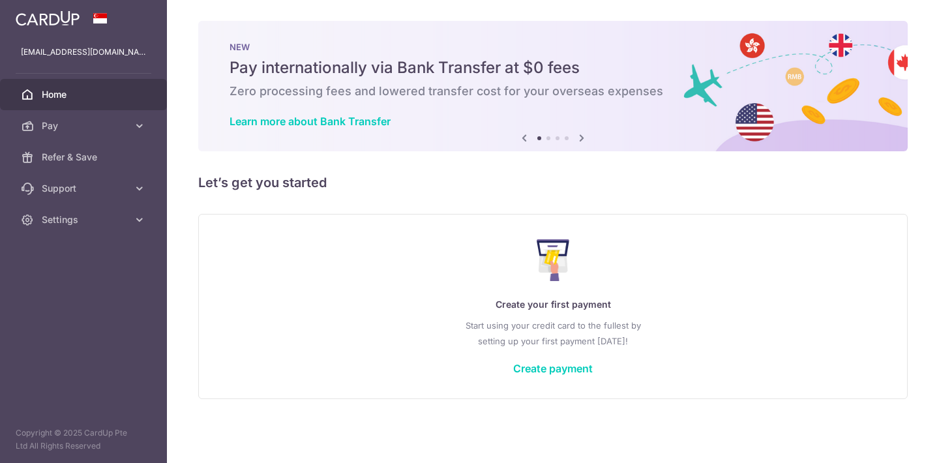 The width and height of the screenshot is (939, 463). What do you see at coordinates (85, 157) in the screenshot?
I see `span: Refer & Save` at bounding box center [85, 157].